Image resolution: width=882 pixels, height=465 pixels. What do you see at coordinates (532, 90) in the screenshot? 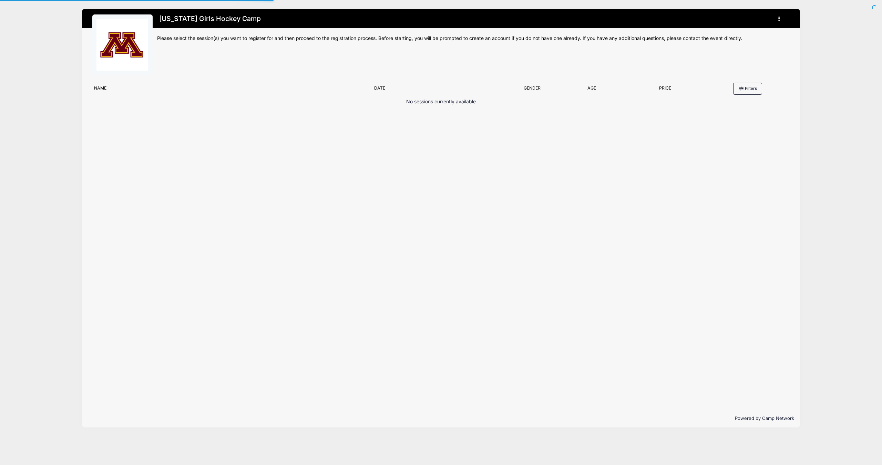
I see `div: Gender` at bounding box center [532, 90].